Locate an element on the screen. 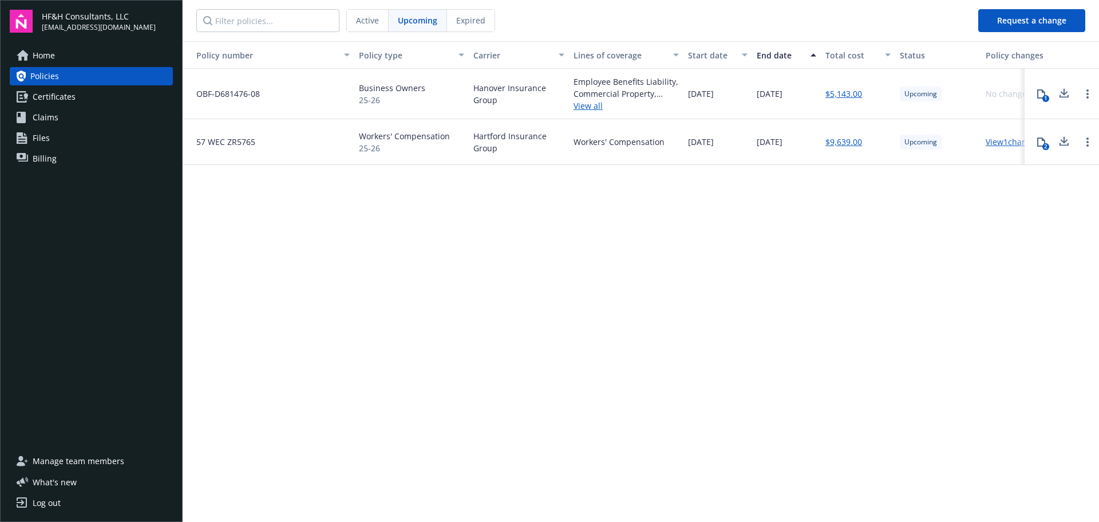 The height and width of the screenshot is (522, 1099). span: Manage team members is located at coordinates (78, 461).